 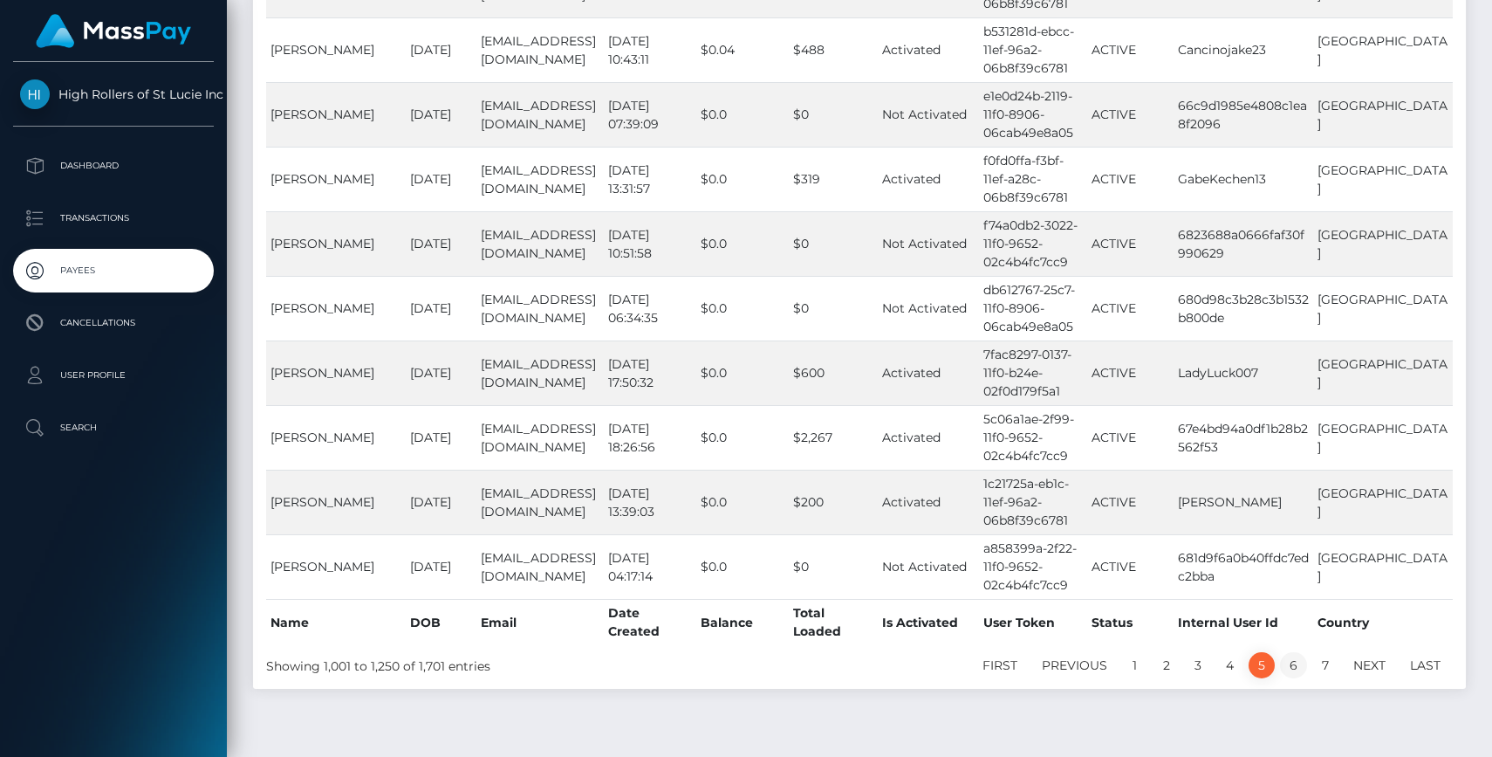 I want to click on td: LadyLuck007, so click(x=1244, y=373).